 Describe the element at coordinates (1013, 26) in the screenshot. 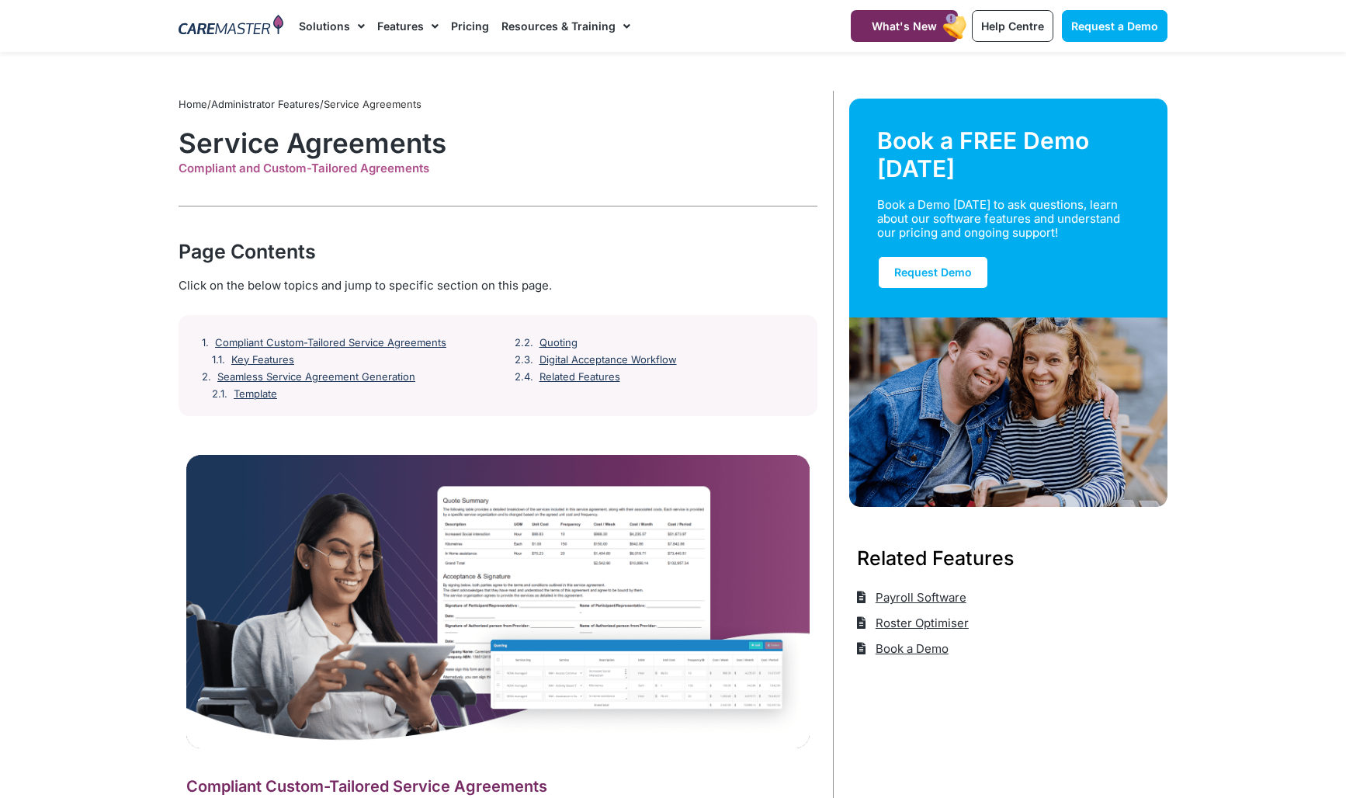

I see `span: Help Centre` at that location.